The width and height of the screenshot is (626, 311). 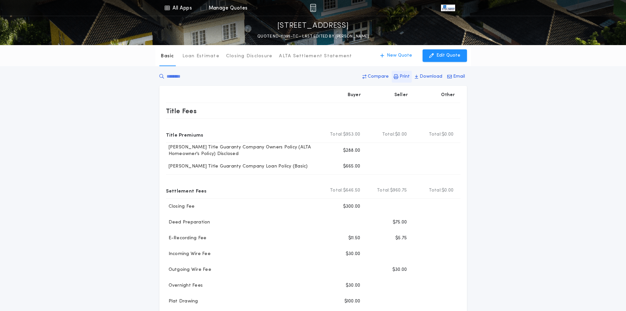 What do you see at coordinates (201, 56) in the screenshot?
I see `p: Loan Estimate` at bounding box center [201, 56].